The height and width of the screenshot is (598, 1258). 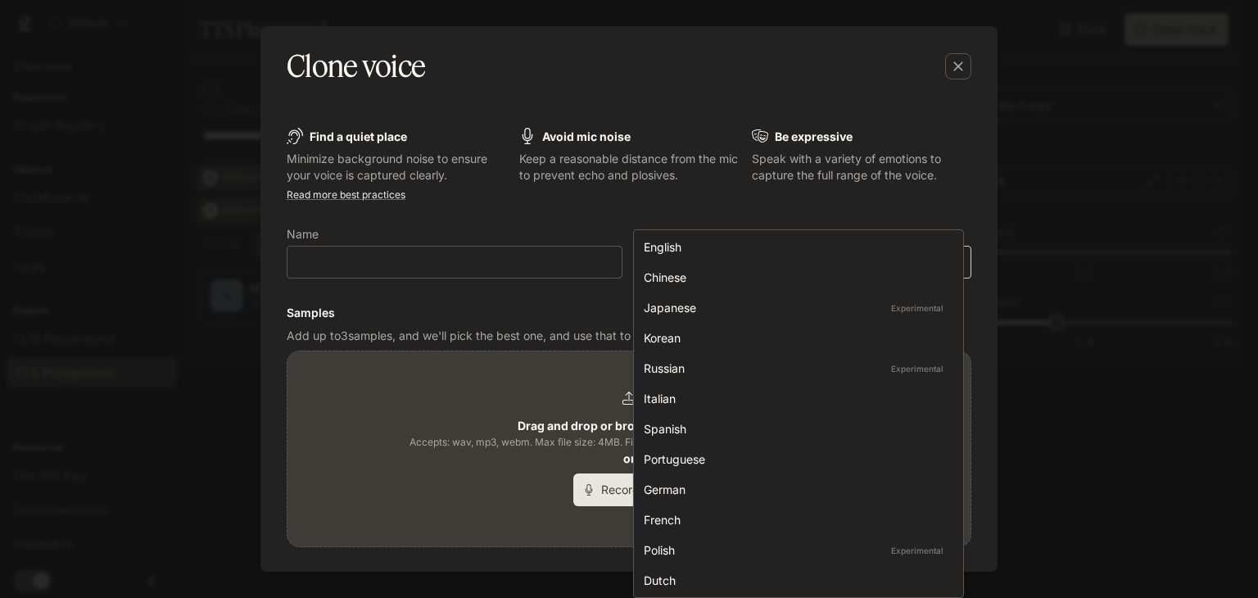 I want to click on div: Italian, so click(x=795, y=398).